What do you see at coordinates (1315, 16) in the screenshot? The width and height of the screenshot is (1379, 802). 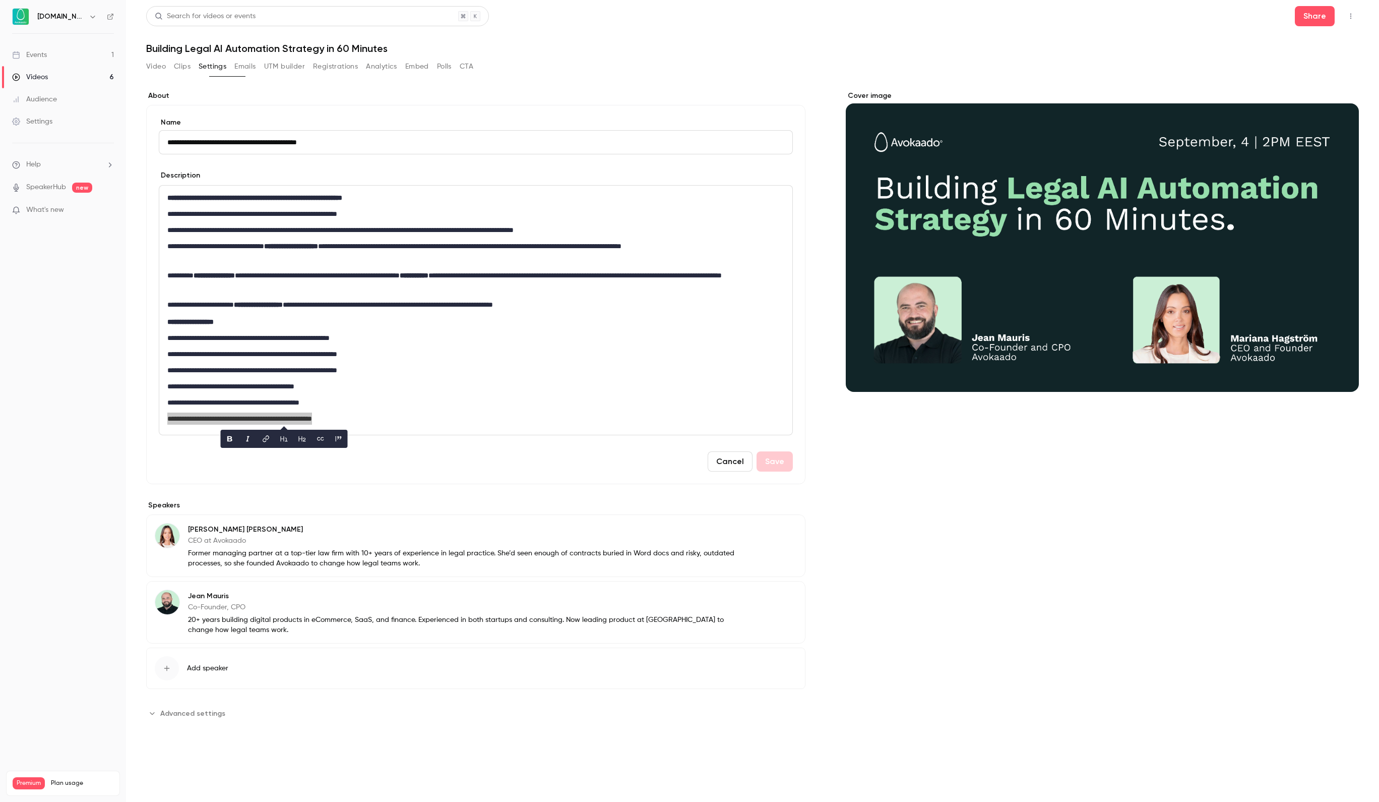 I see `button: Share` at bounding box center [1315, 16].